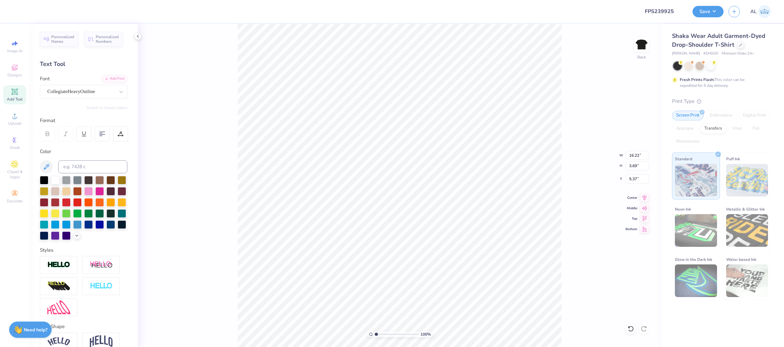 The image size is (784, 347). I want to click on span: Puff Ink, so click(733, 159).